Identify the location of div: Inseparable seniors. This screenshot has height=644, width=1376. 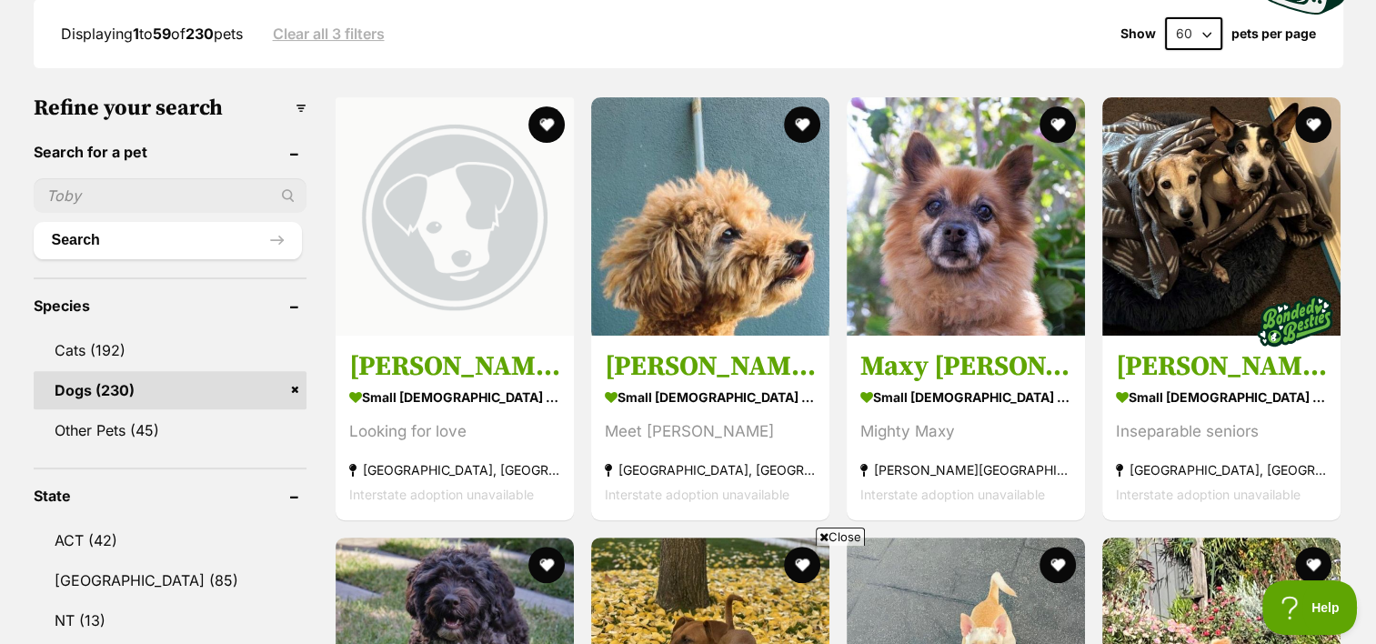
(1221, 431).